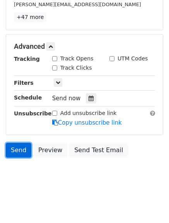  I want to click on a: +47 more, so click(30, 17).